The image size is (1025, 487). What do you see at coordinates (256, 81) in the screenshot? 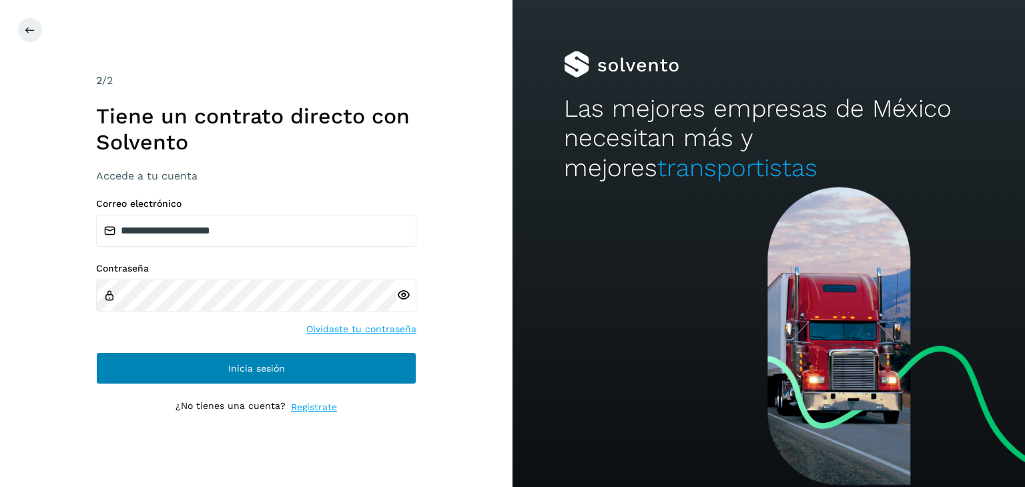
I see `div: /2` at bounding box center [256, 81].